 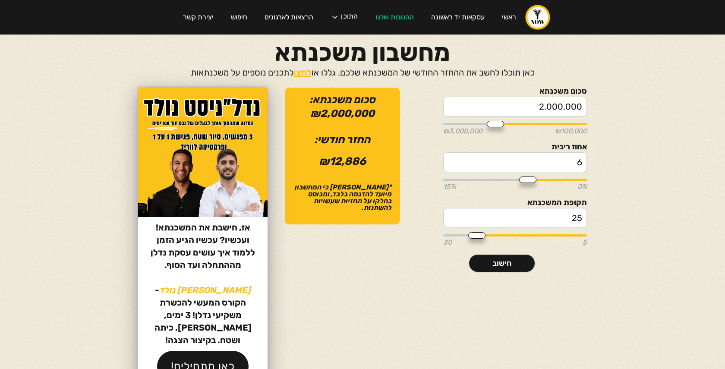 I want to click on label: אחוז ריבית, so click(x=515, y=147).